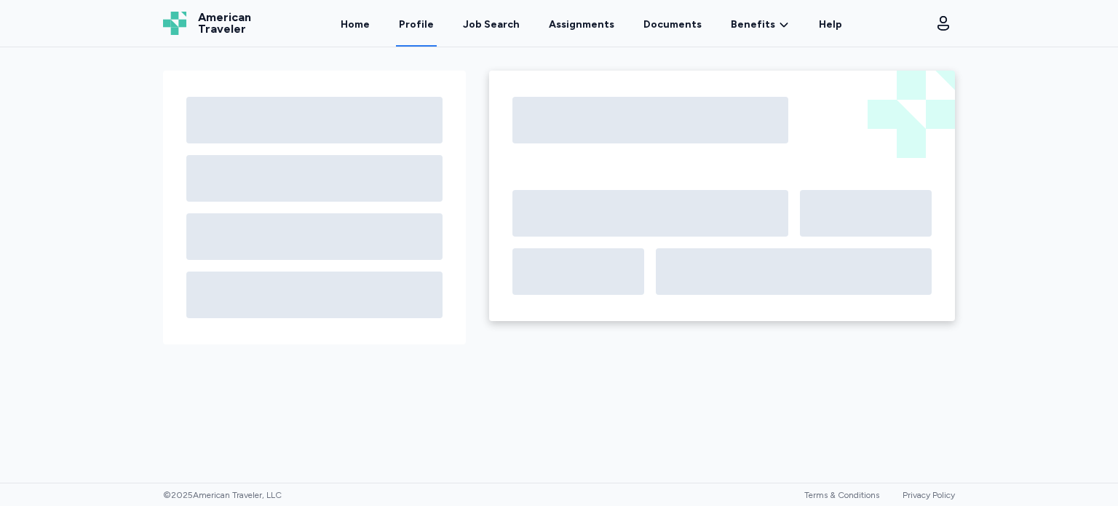 The height and width of the screenshot is (506, 1118). I want to click on span: Benefits, so click(752, 25).